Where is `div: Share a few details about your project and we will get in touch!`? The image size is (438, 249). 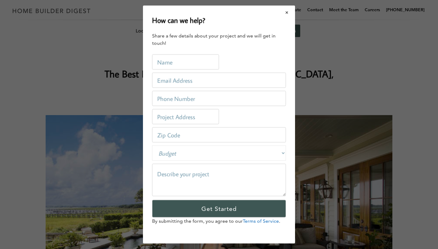 div: Share a few details about your project and we will get in touch! is located at coordinates (219, 40).